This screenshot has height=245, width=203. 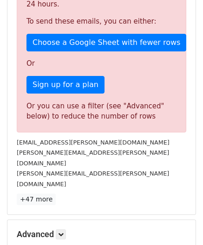 I want to click on p: To send these emails, you can either:, so click(x=101, y=21).